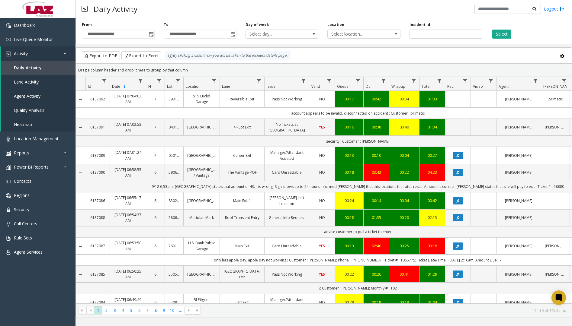 The image size is (572, 326). Describe the element at coordinates (155, 311) in the screenshot. I see `span: Page 8` at that location.